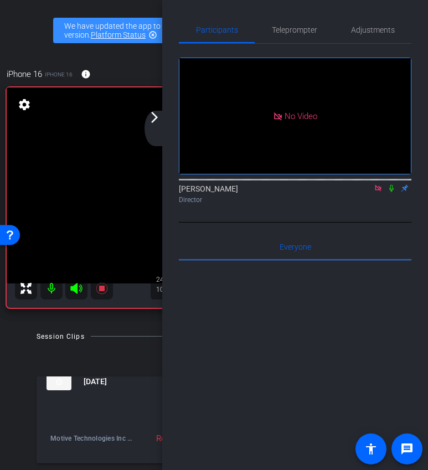 This screenshot has width=428, height=470. Describe the element at coordinates (154, 117) in the screenshot. I see `mat-icon: arrow_forward_ios` at that location.